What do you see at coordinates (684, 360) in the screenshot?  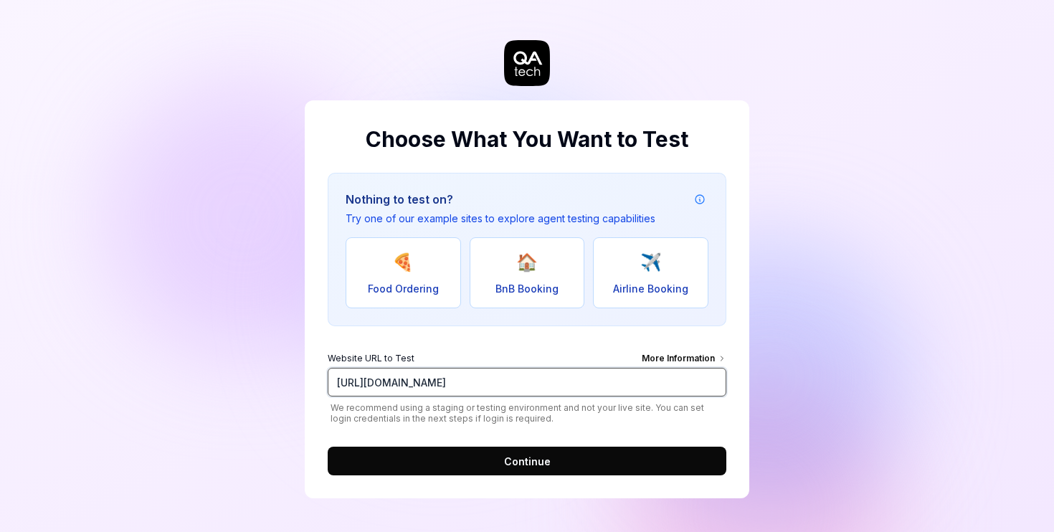 I see `div: More Information` at bounding box center [684, 360].